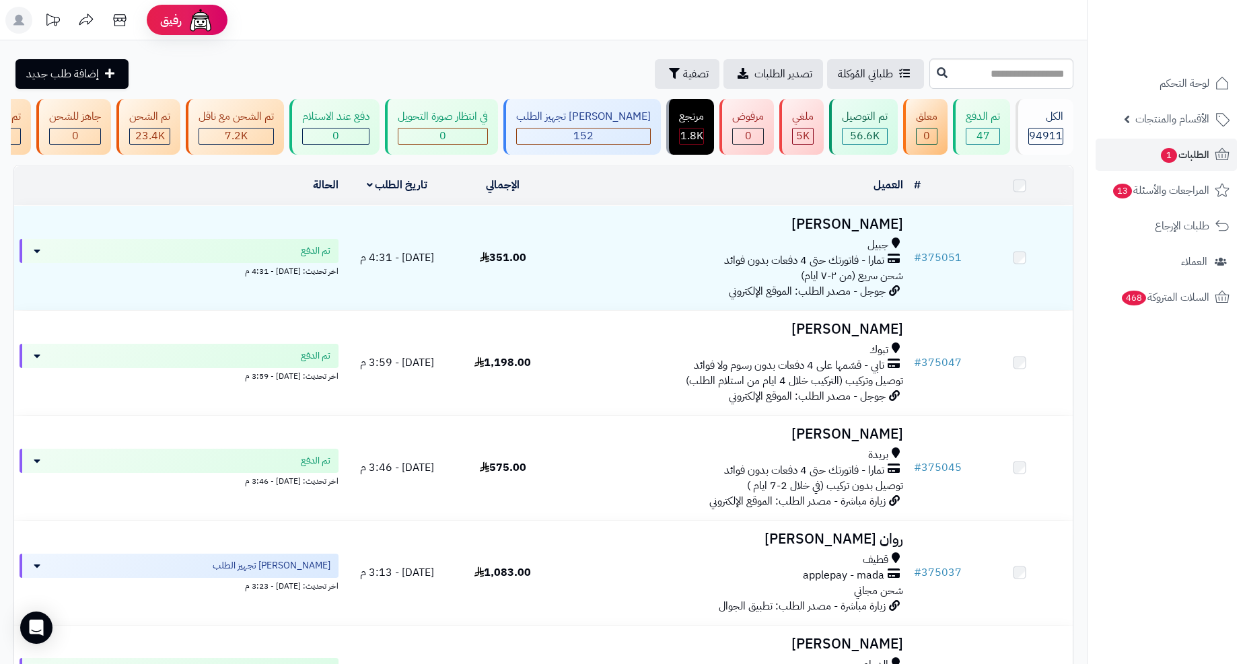 This screenshot has height=664, width=1245. What do you see at coordinates (803, 136) in the screenshot?
I see `span: 5K` at bounding box center [803, 136].